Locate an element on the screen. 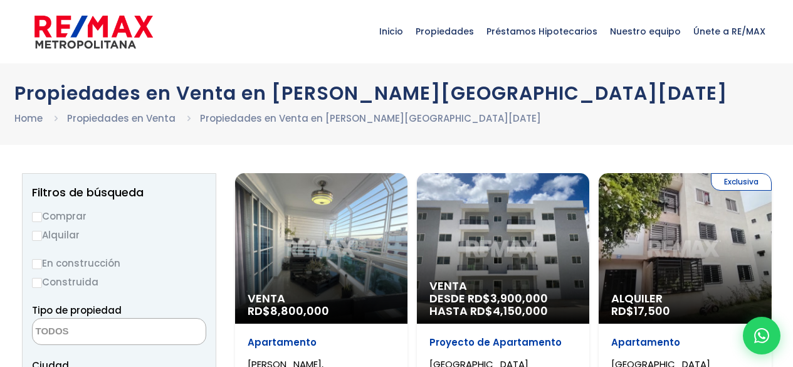 The width and height of the screenshot is (793, 367). span: HASTA RD$ is located at coordinates (503, 311).